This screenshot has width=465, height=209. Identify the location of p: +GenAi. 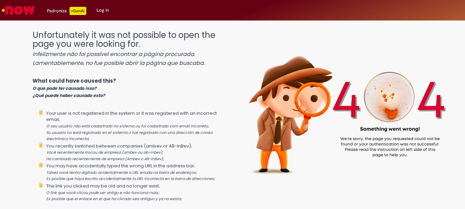
(78, 11).